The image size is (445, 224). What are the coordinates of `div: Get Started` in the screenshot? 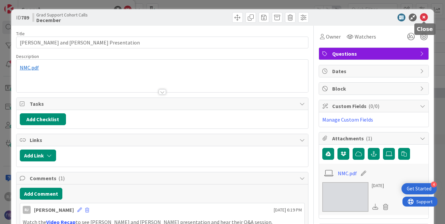 It's located at (419, 189).